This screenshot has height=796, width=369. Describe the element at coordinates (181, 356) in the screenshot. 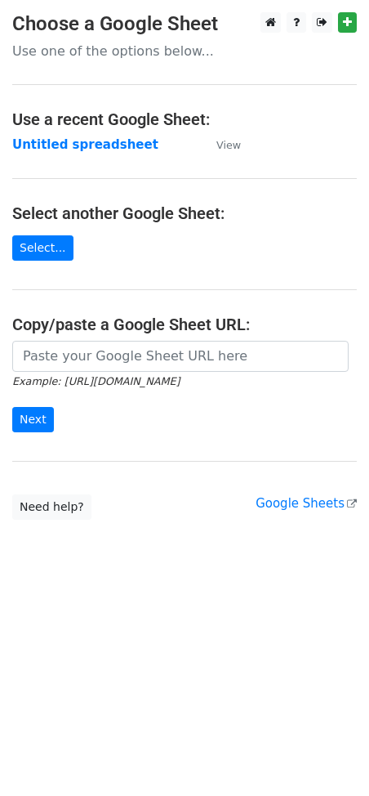

I see `input: Paste your Google Sheet URL here` at that location.